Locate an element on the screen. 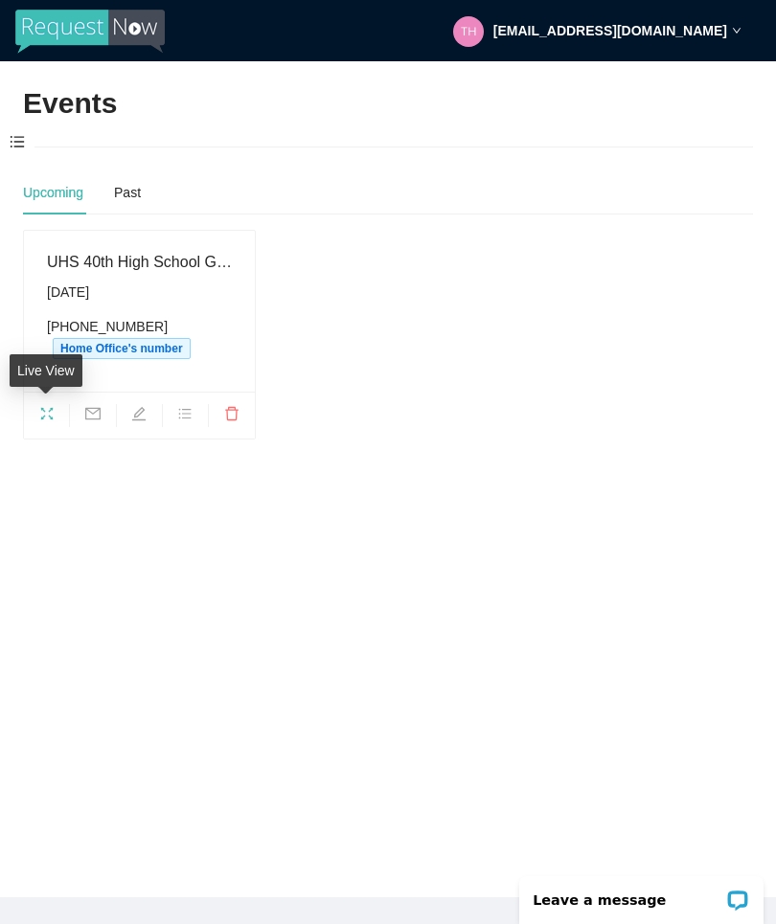 The height and width of the screenshot is (924, 776). span: mail is located at coordinates (92, 416).